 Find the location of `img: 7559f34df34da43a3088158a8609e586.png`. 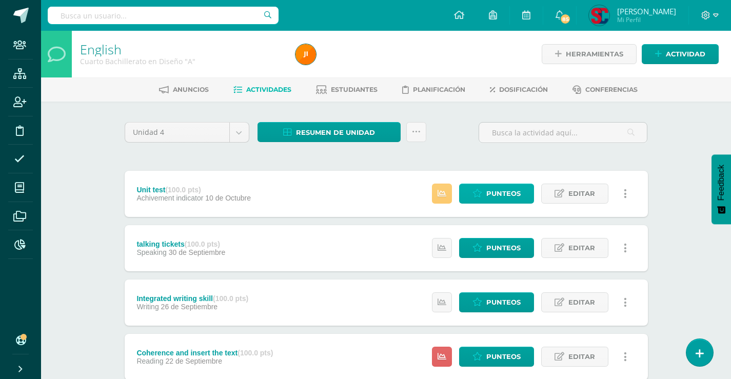

img: 7559f34df34da43a3088158a8609e586.png is located at coordinates (306, 54).